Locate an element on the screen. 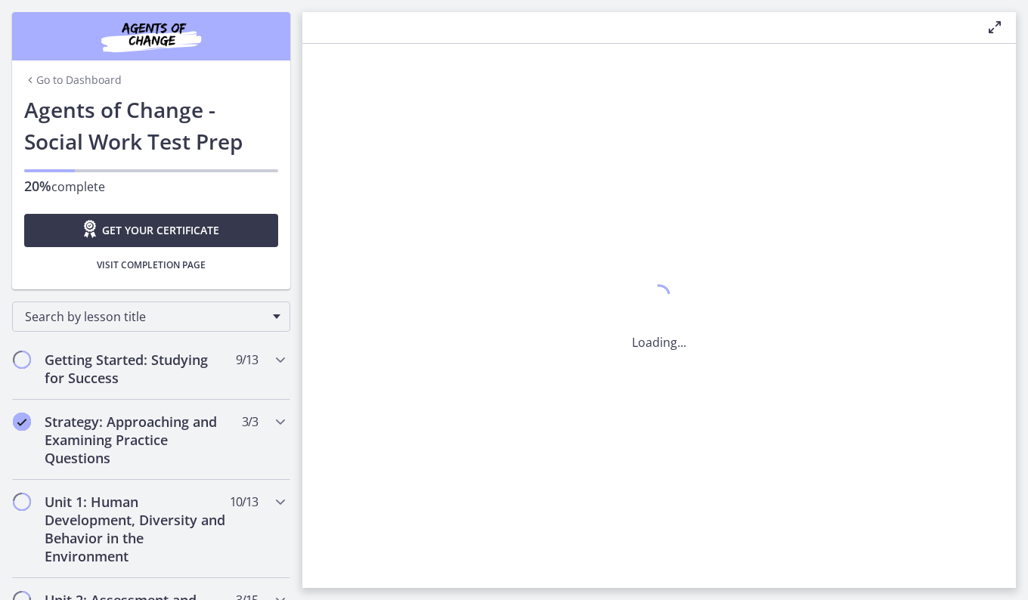 The width and height of the screenshot is (1028, 600). span: Get your certificate is located at coordinates (160, 231).